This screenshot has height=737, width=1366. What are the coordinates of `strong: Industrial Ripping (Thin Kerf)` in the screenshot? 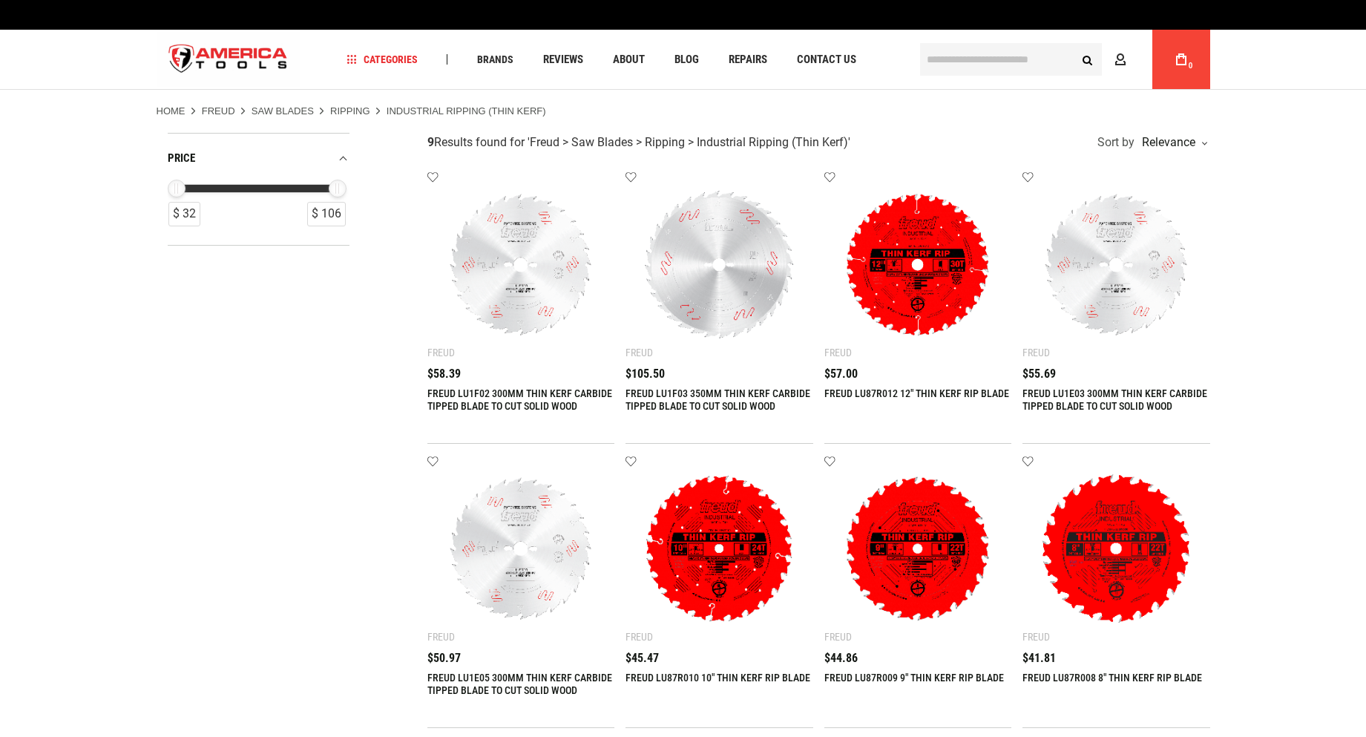 It's located at (466, 111).